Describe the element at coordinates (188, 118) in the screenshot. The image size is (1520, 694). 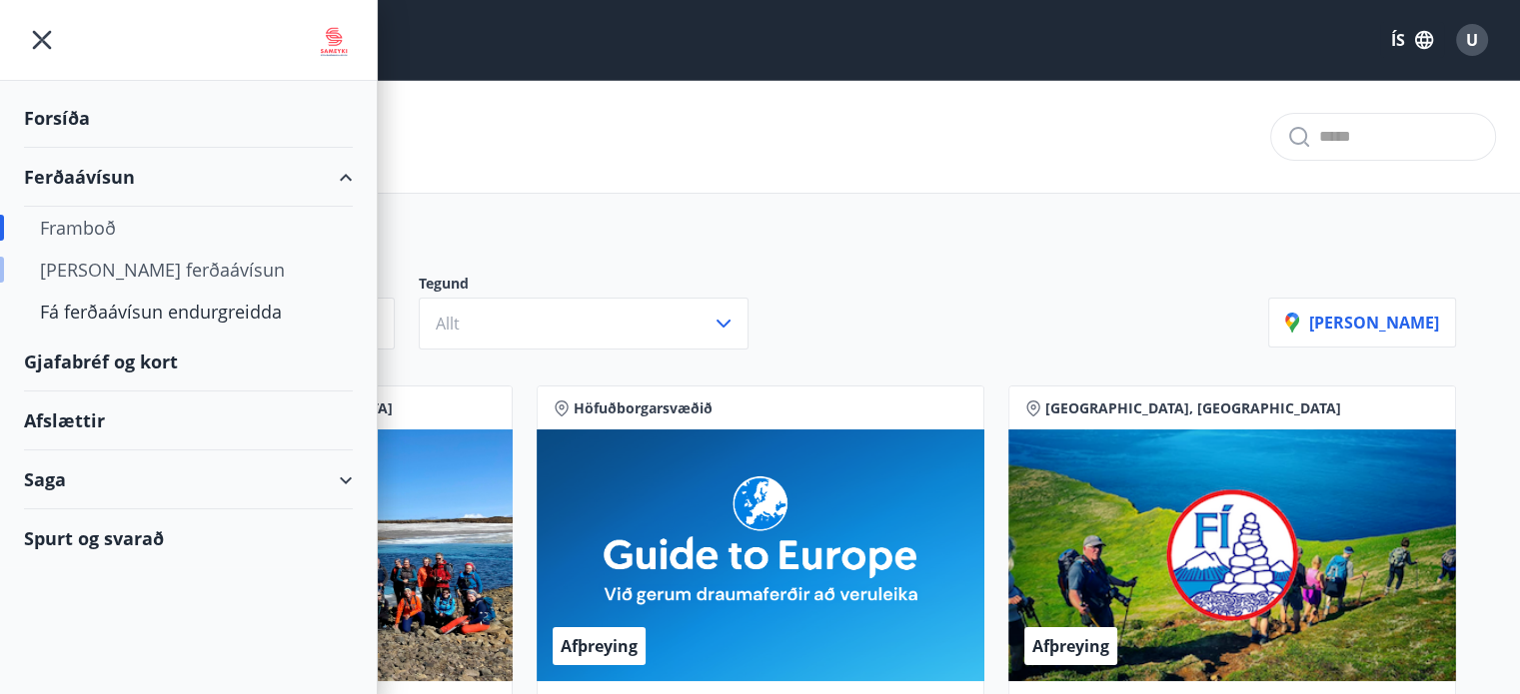
I see `div: Forsíða` at that location.